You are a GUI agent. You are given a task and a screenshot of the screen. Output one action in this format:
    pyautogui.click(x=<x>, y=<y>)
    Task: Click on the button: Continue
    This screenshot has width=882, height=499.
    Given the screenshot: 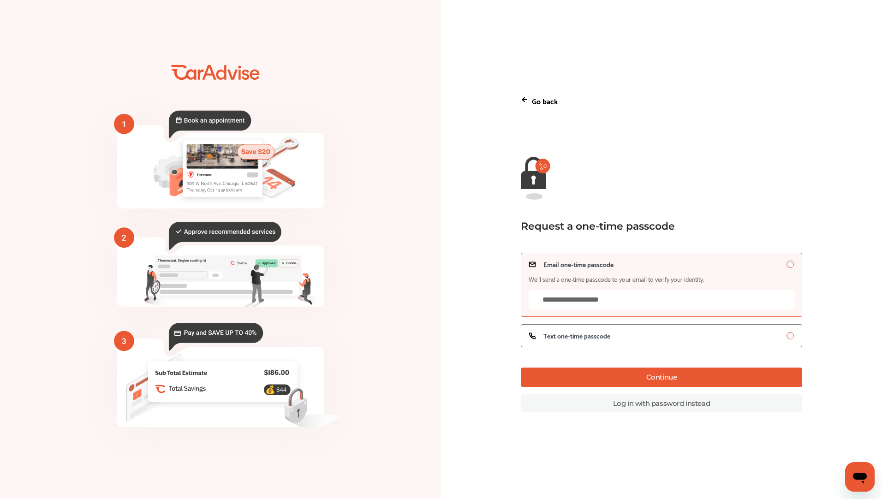 What is the action you would take?
    pyautogui.click(x=661, y=377)
    